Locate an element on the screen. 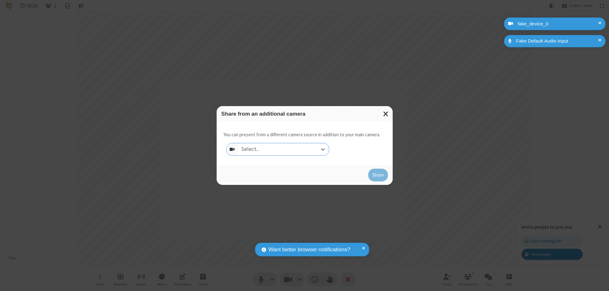 The image size is (609, 291). div: Fake Default Audio Input is located at coordinates (557, 41).